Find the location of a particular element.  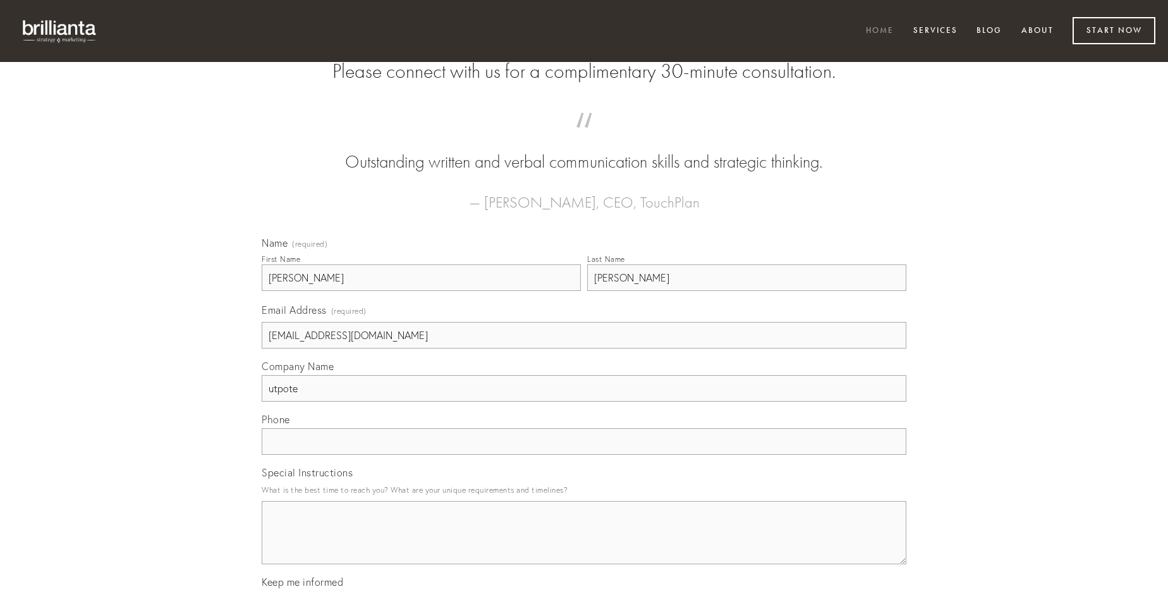

a: Blog is located at coordinates (990, 31).